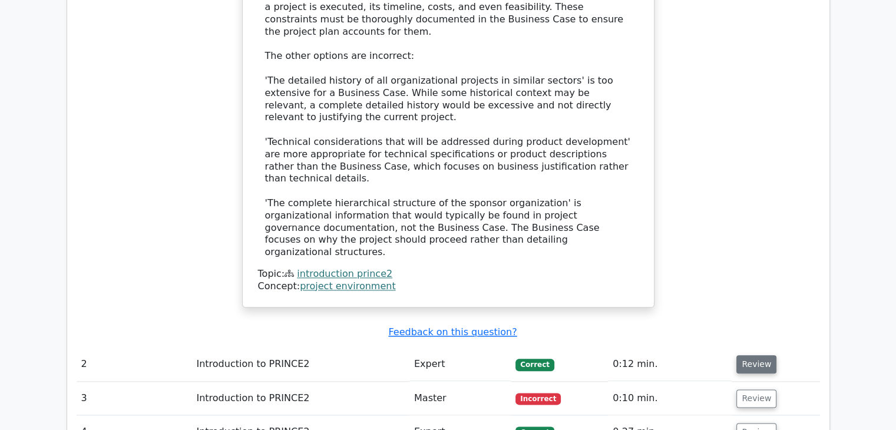 The width and height of the screenshot is (896, 430). What do you see at coordinates (448, 274) in the screenshot?
I see `div: Topic:` at bounding box center [448, 274].